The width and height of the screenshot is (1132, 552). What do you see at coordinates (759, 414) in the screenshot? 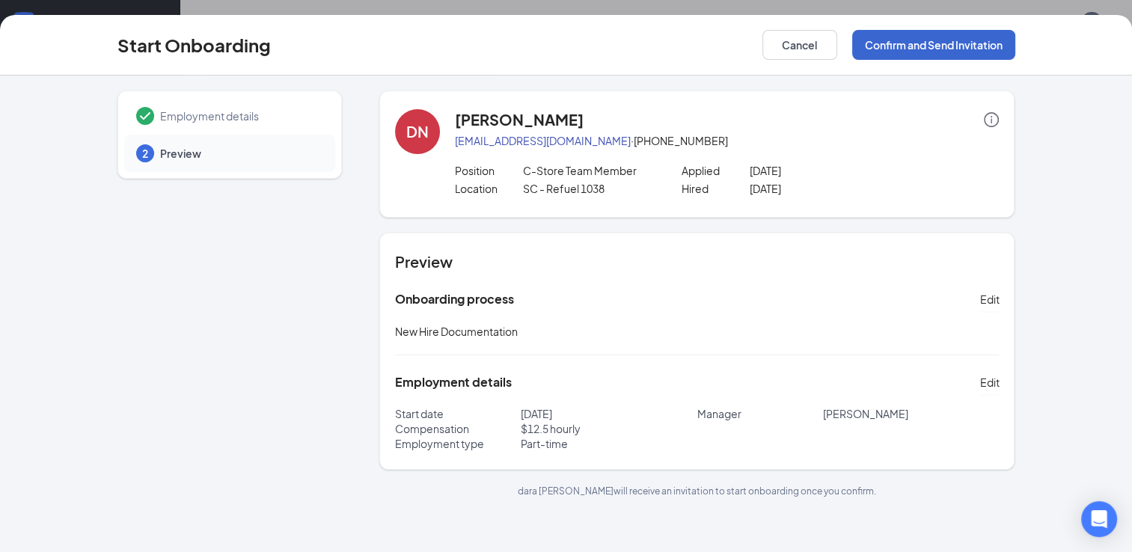
I see `p: Manager` at bounding box center [759, 414].